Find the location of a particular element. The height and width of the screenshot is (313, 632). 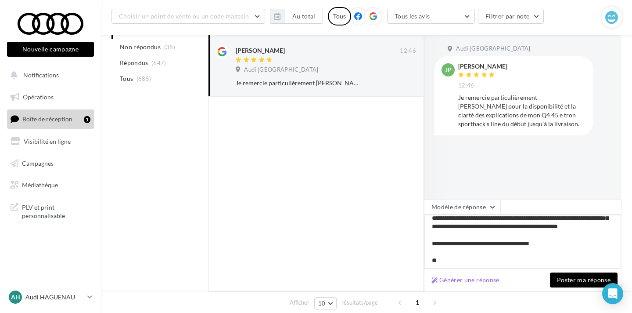

span: Tous les avis is located at coordinates (412, 16).